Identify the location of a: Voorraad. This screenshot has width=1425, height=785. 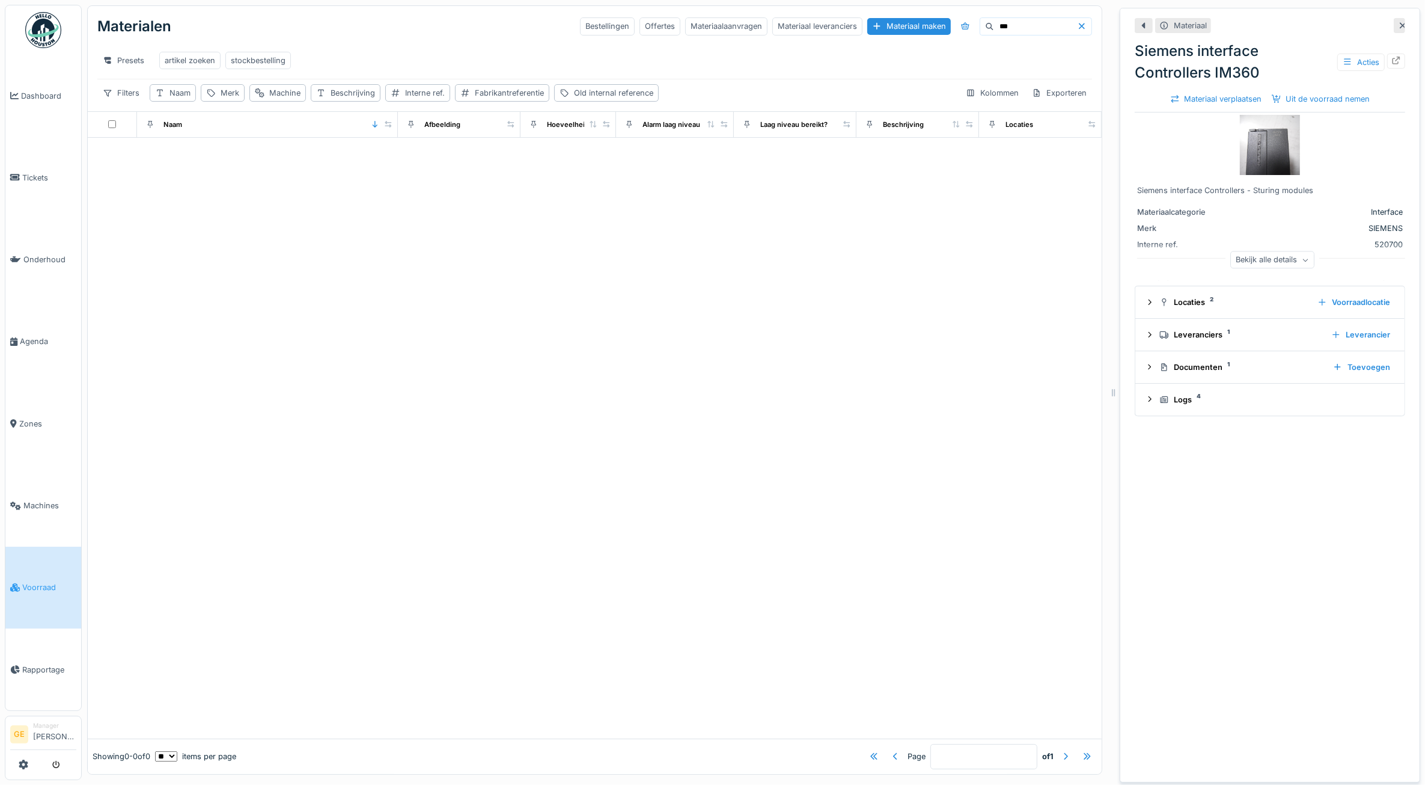
(43, 587).